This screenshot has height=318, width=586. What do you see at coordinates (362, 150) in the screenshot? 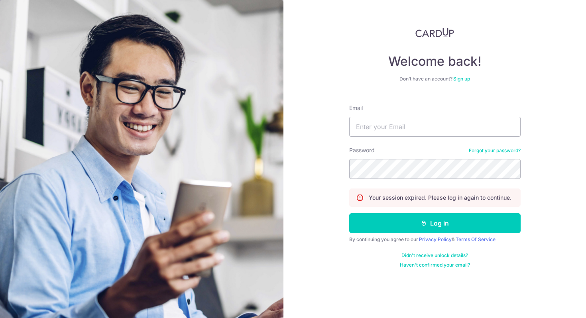
I see `label: Password` at bounding box center [362, 150].